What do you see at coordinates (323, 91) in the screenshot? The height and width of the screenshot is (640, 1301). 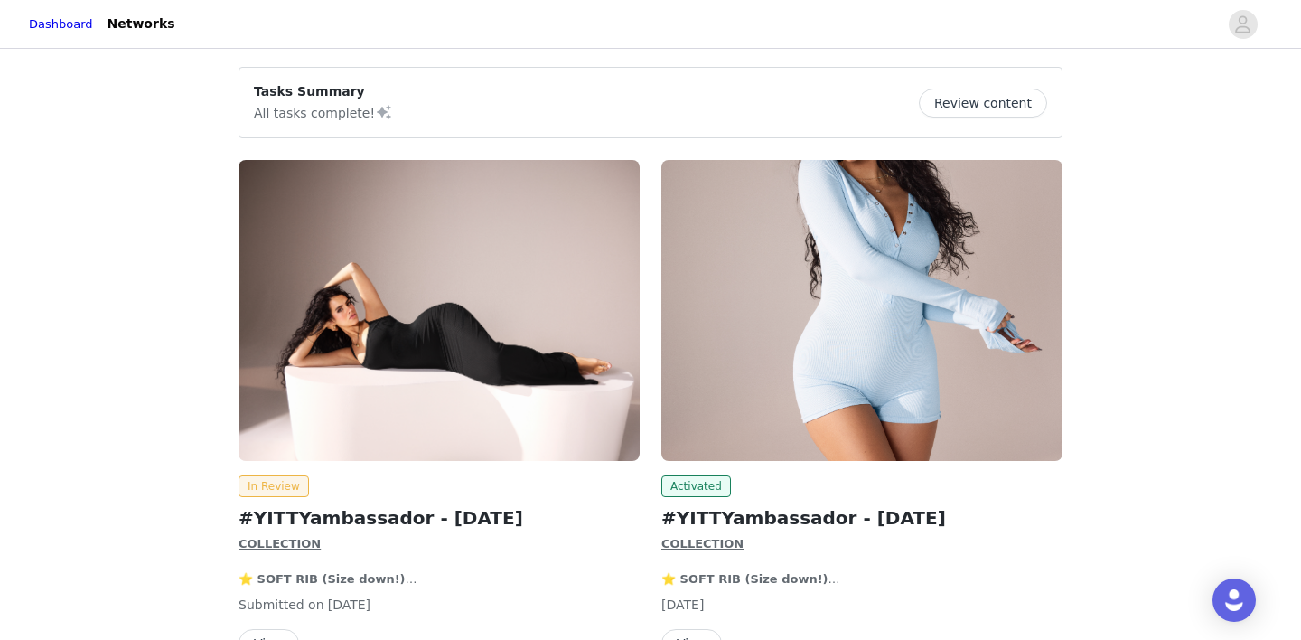 I see `p: Tasks Summary` at bounding box center [323, 91].